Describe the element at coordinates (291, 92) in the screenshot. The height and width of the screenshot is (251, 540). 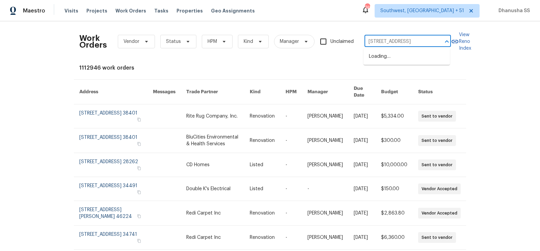
I see `th: HPM` at that location.